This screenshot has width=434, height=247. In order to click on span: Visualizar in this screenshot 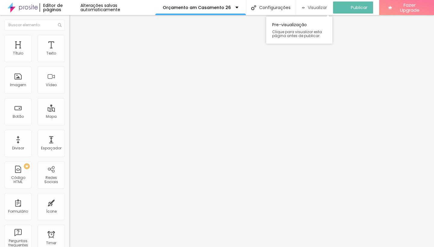, I will do `click(317, 8)`.